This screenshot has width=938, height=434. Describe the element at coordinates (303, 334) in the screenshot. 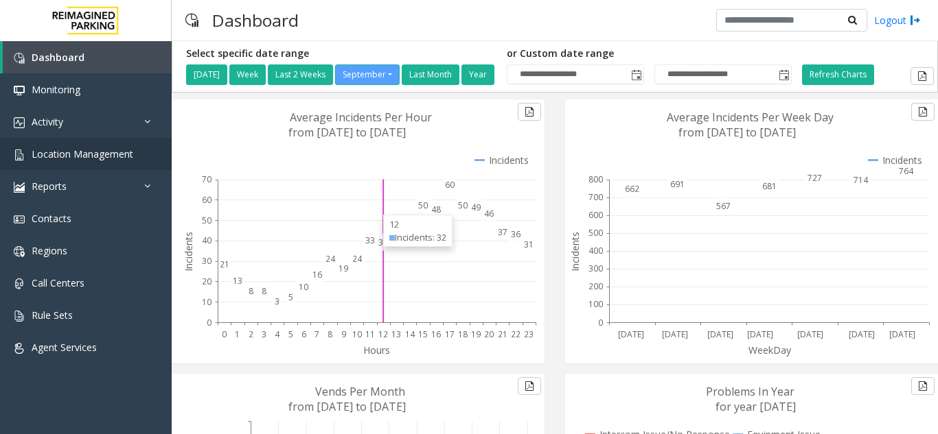

I see `text: 6` at that location.